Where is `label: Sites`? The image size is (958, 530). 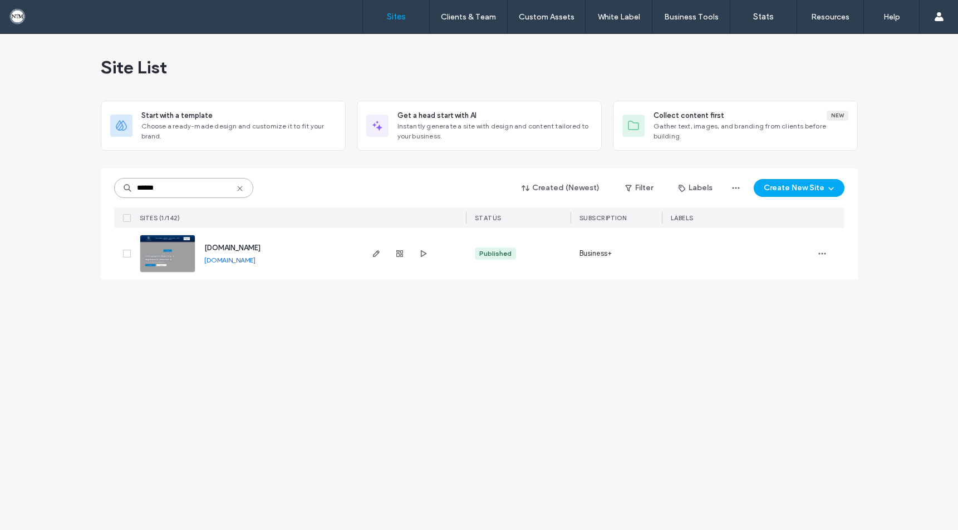
label: Sites is located at coordinates (396, 17).